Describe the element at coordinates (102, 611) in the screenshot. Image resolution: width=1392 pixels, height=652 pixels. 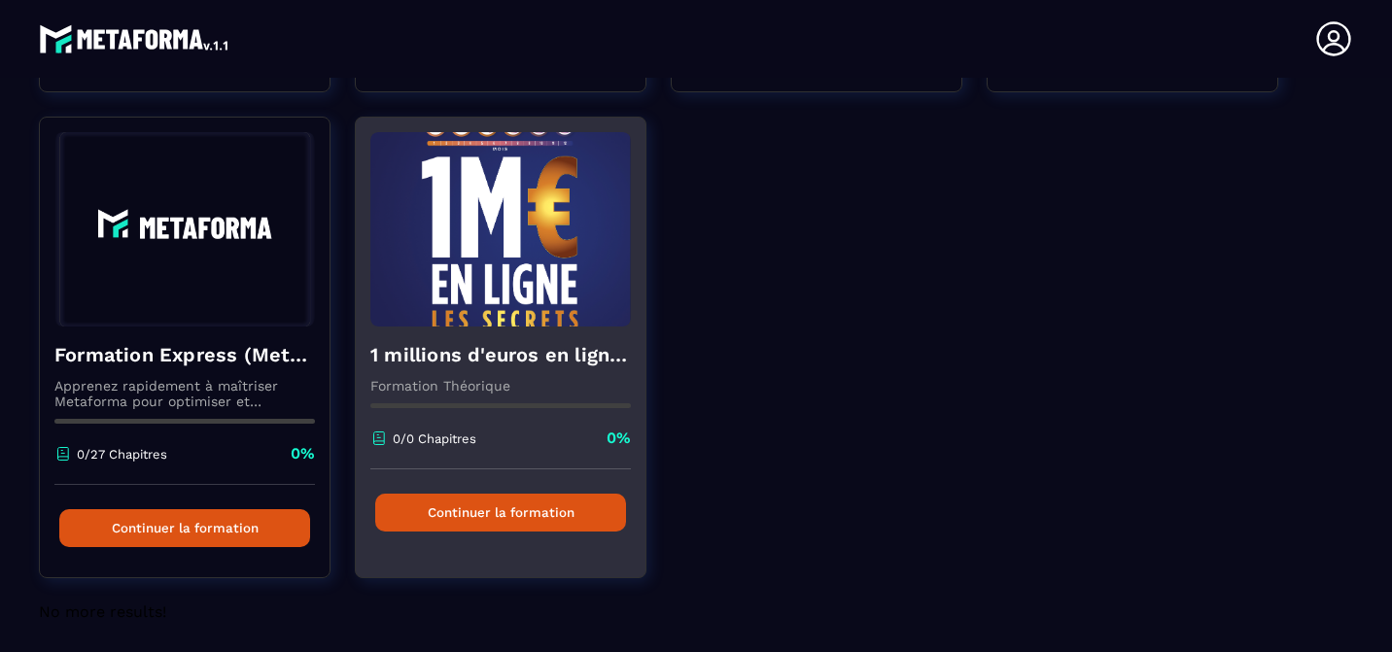
I see `span: No more results!` at that location.